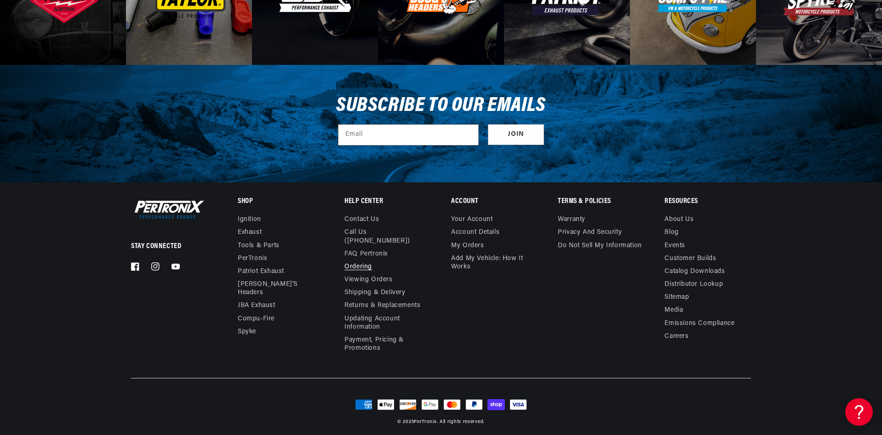 This screenshot has width=882, height=435. What do you see at coordinates (690, 259) in the screenshot?
I see `a: Customer Builds` at bounding box center [690, 259].